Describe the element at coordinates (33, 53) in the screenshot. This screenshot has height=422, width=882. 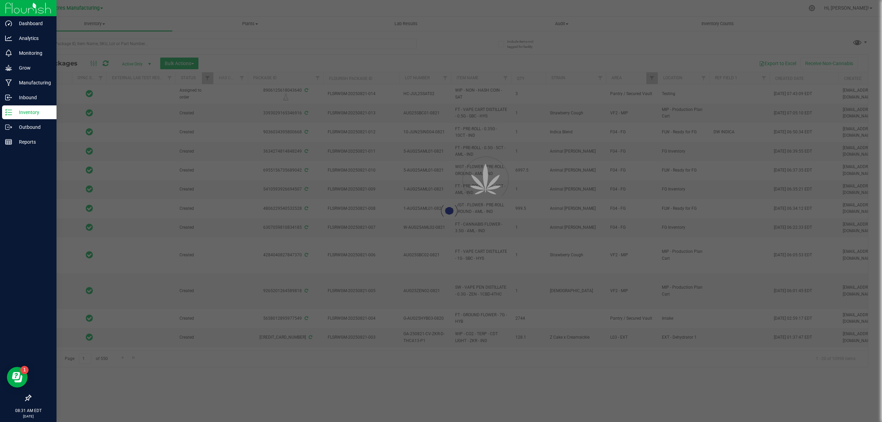
I see `p: Monitoring` at that location.